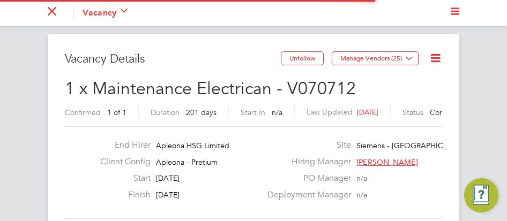 Image resolution: width=507 pixels, height=221 pixels. What do you see at coordinates (165, 113) in the screenshot?
I see `label: Duration` at bounding box center [165, 113].